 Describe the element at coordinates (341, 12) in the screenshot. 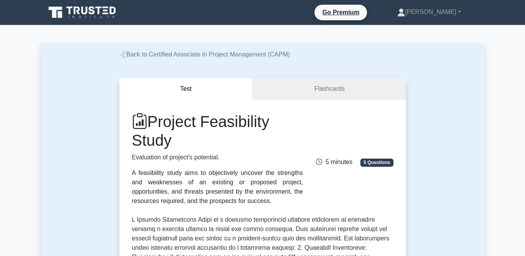

I see `a: Go Premium` at that location.